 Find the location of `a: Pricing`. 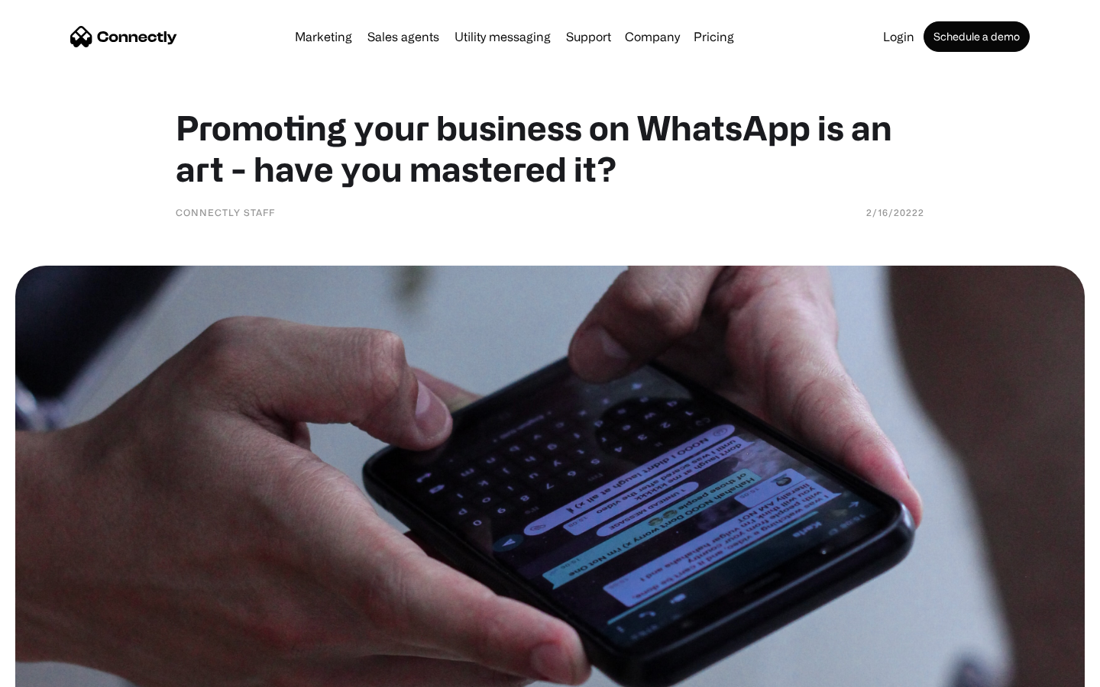

a: Pricing is located at coordinates (713, 37).